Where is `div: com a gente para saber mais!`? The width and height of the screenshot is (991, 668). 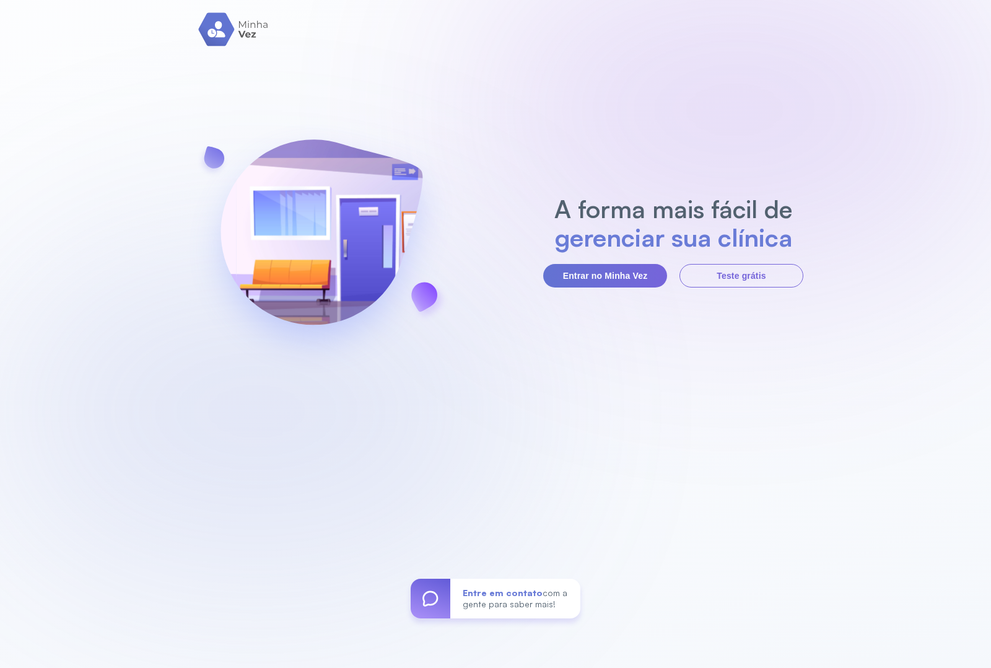
div: com a gente para saber mais! is located at coordinates (515, 598).